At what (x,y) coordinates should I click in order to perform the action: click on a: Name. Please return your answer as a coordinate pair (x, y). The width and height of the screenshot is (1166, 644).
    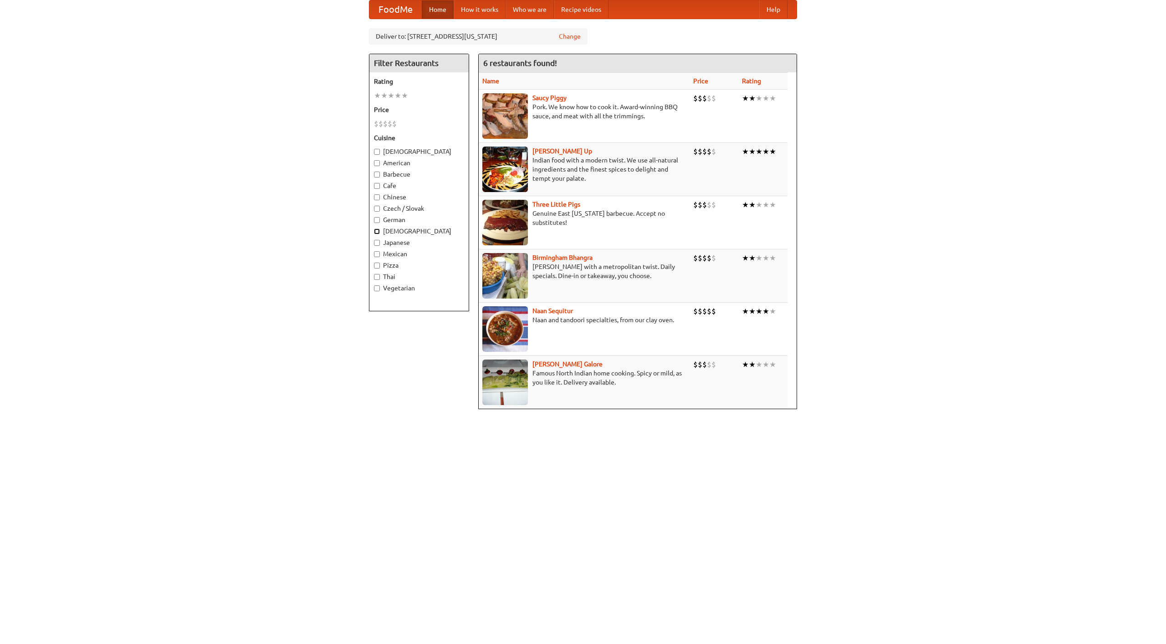
    Looking at the image, I should click on (490, 81).